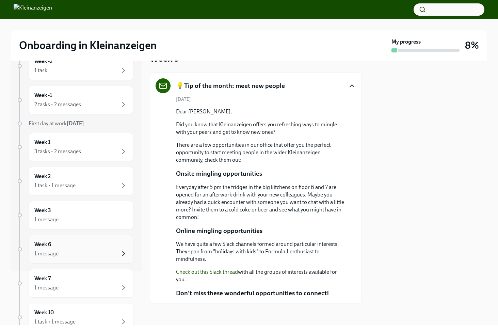 This screenshot has width=498, height=332. What do you see at coordinates (260, 202) in the screenshot?
I see `p: Everyday after 5 pm the fridges in the big kitchens on floor 6 and 7 are opened for an afterwork ...` at bounding box center [260, 202].